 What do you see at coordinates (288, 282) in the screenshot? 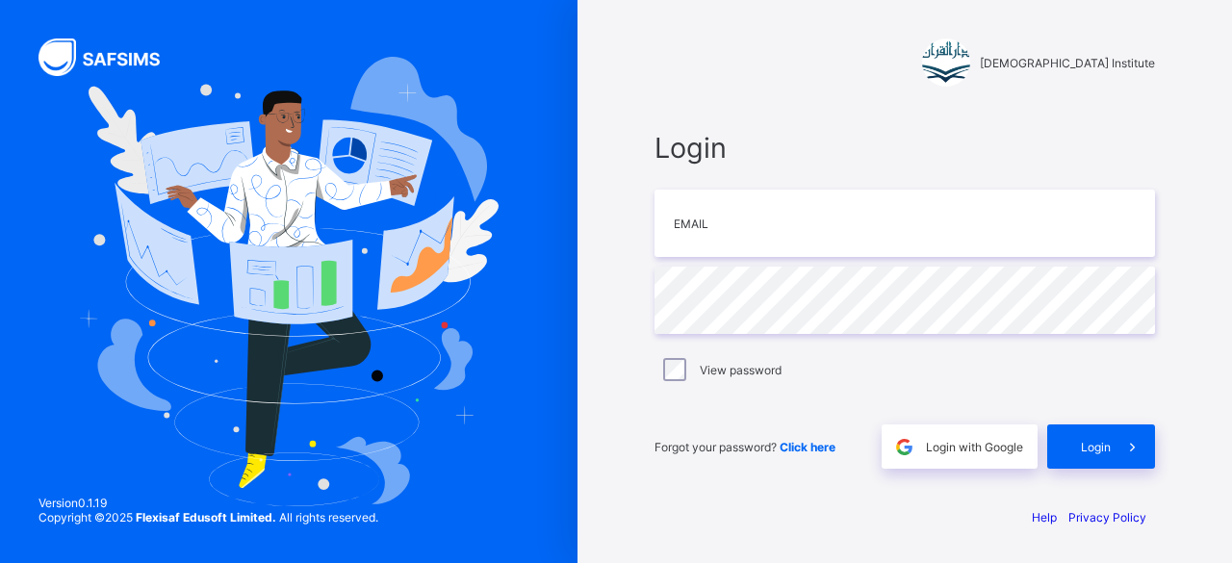
I see `img: Hero Image` at bounding box center [288, 282].